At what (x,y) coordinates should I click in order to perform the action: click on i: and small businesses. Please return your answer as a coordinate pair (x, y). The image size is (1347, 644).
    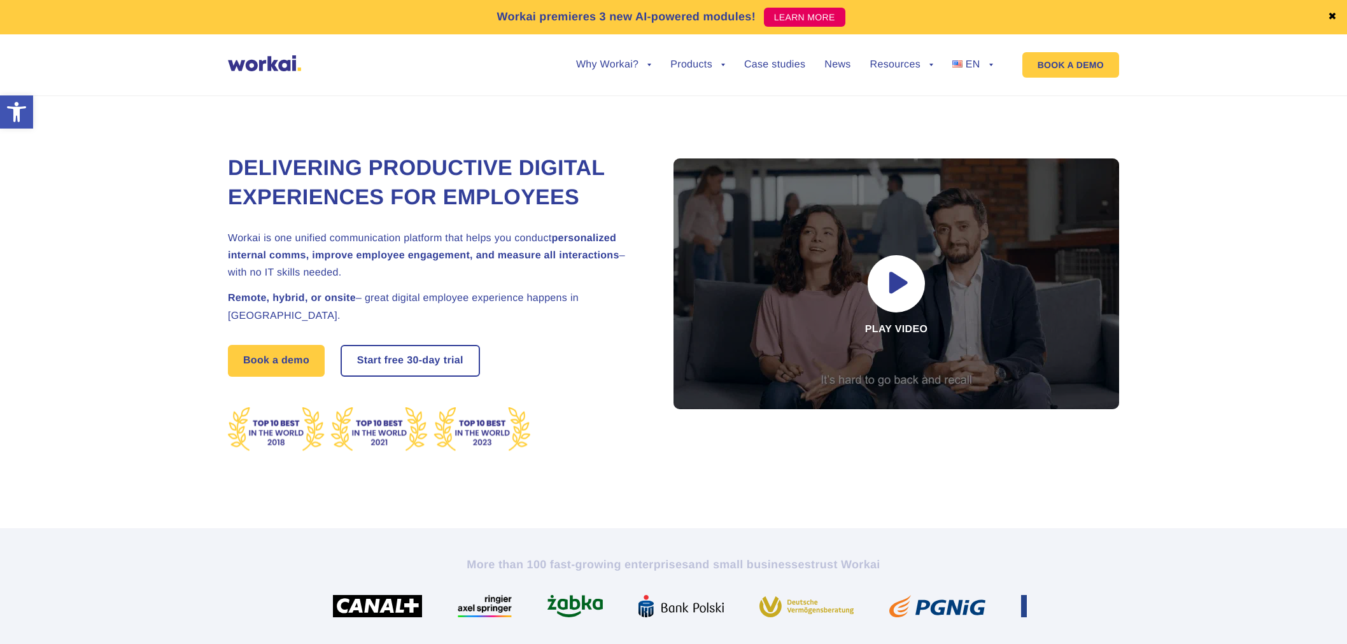
    Looking at the image, I should click on (750, 565).